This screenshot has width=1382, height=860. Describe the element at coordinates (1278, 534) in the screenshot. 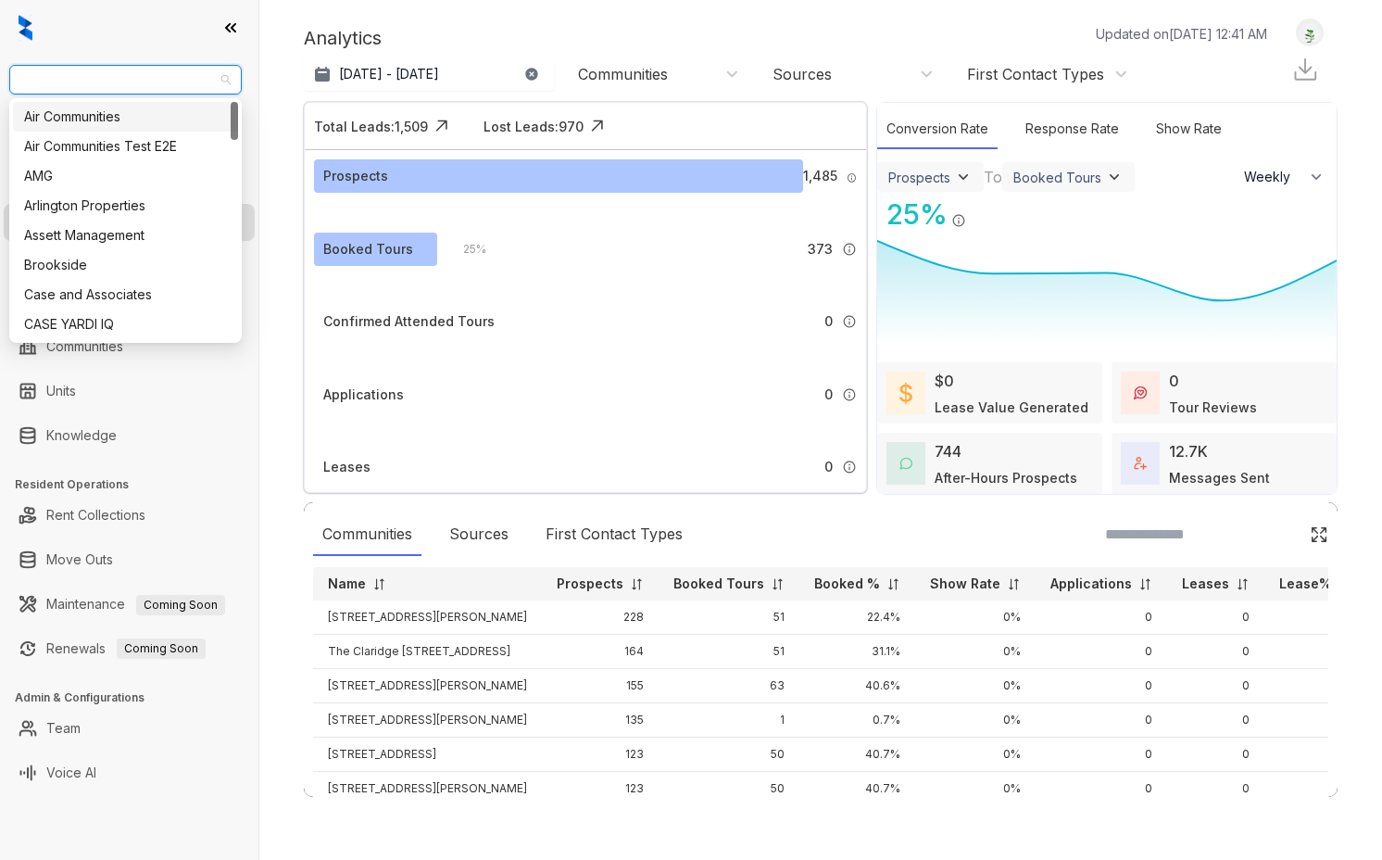

I see `img: SearchIcon` at that location.